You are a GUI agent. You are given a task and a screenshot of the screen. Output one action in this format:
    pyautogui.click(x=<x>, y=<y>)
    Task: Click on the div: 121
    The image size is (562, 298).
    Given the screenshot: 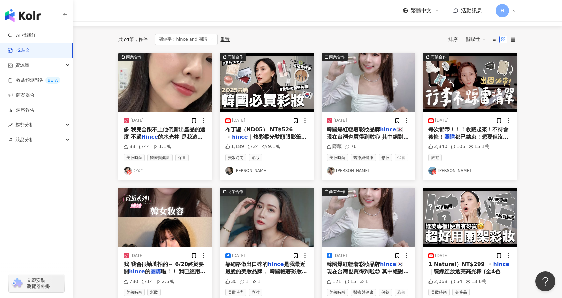 What is the action you would take?
    pyautogui.click(x=334, y=282)
    